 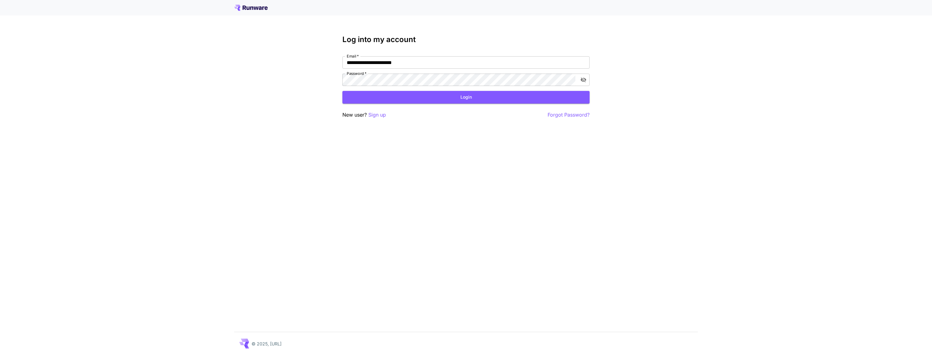 I want to click on h3: Log into my account, so click(x=466, y=40).